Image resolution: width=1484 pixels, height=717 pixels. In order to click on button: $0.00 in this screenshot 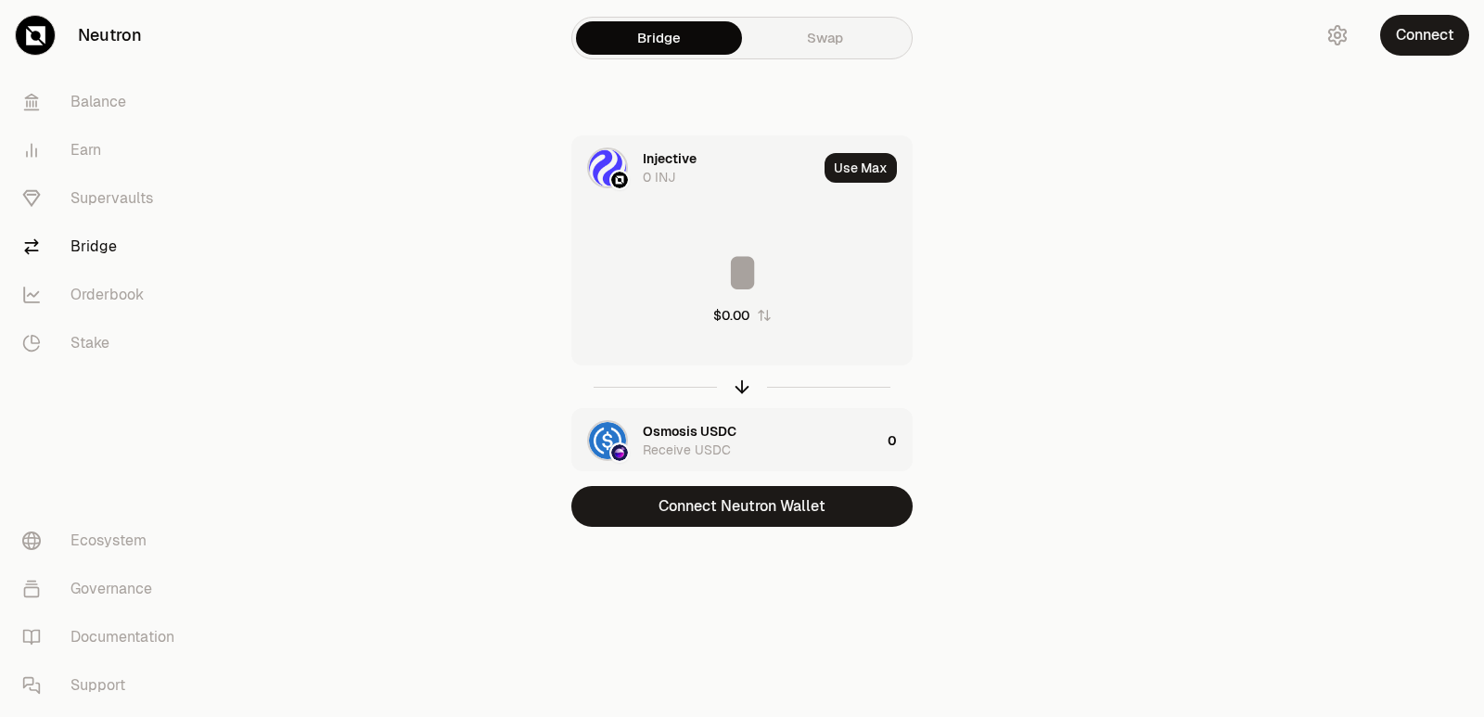, I will do `click(742, 315)`.